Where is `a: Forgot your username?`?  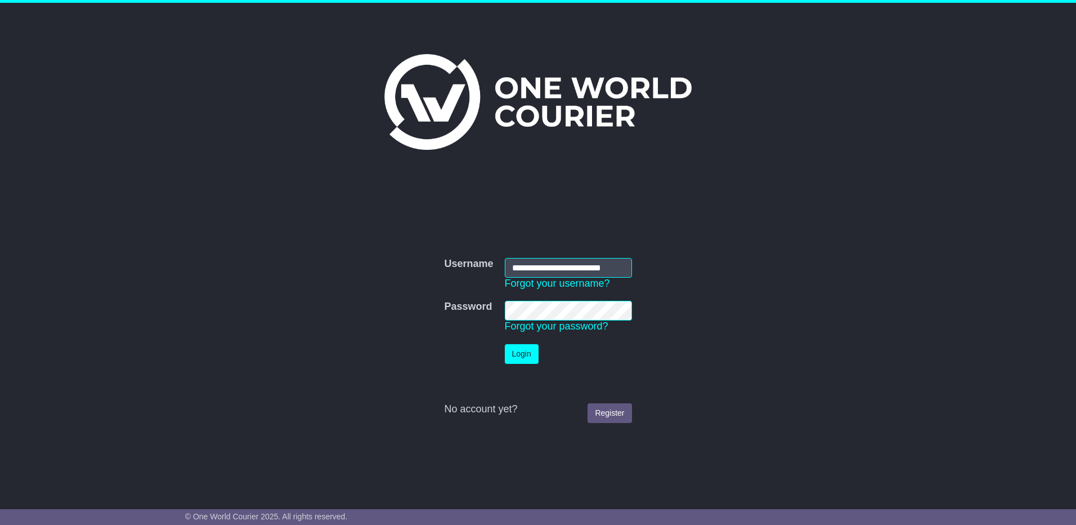
a: Forgot your username? is located at coordinates (557, 283).